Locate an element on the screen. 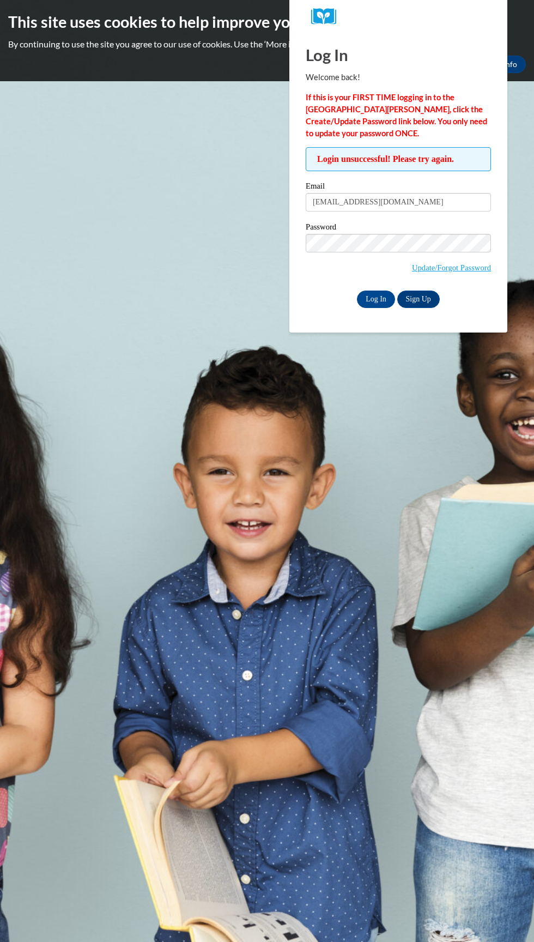  p: By continuing to use the site you agree to our use of cookies. Use the ‘More info’ button to read... is located at coordinates (267, 44).